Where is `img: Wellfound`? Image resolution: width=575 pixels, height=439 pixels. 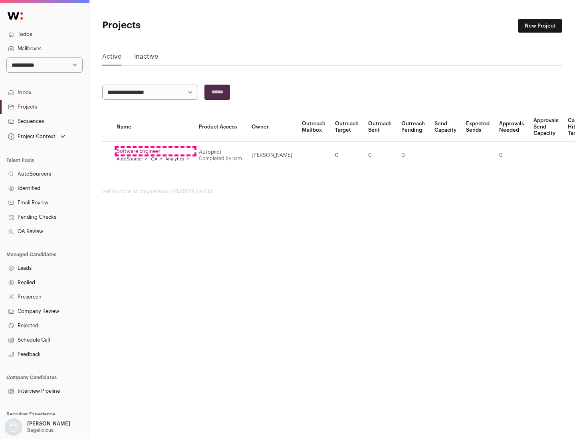
img: Wellfound is located at coordinates (15, 16).